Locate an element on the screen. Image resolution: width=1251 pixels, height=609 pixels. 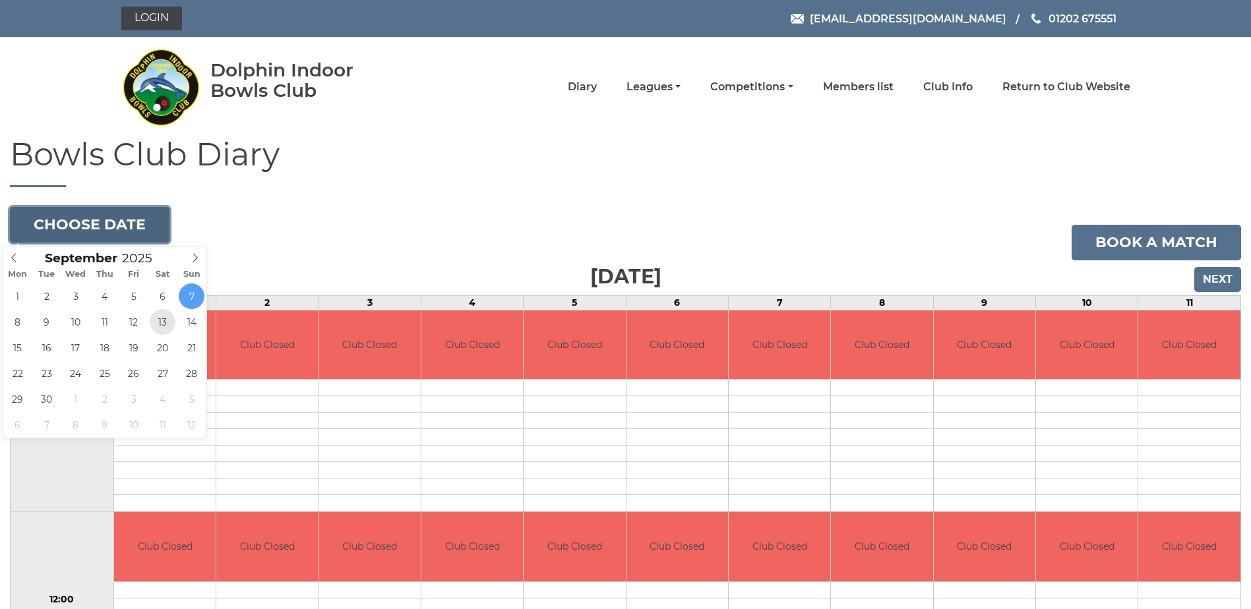
span: October 10, 2025 is located at coordinates (133, 425).